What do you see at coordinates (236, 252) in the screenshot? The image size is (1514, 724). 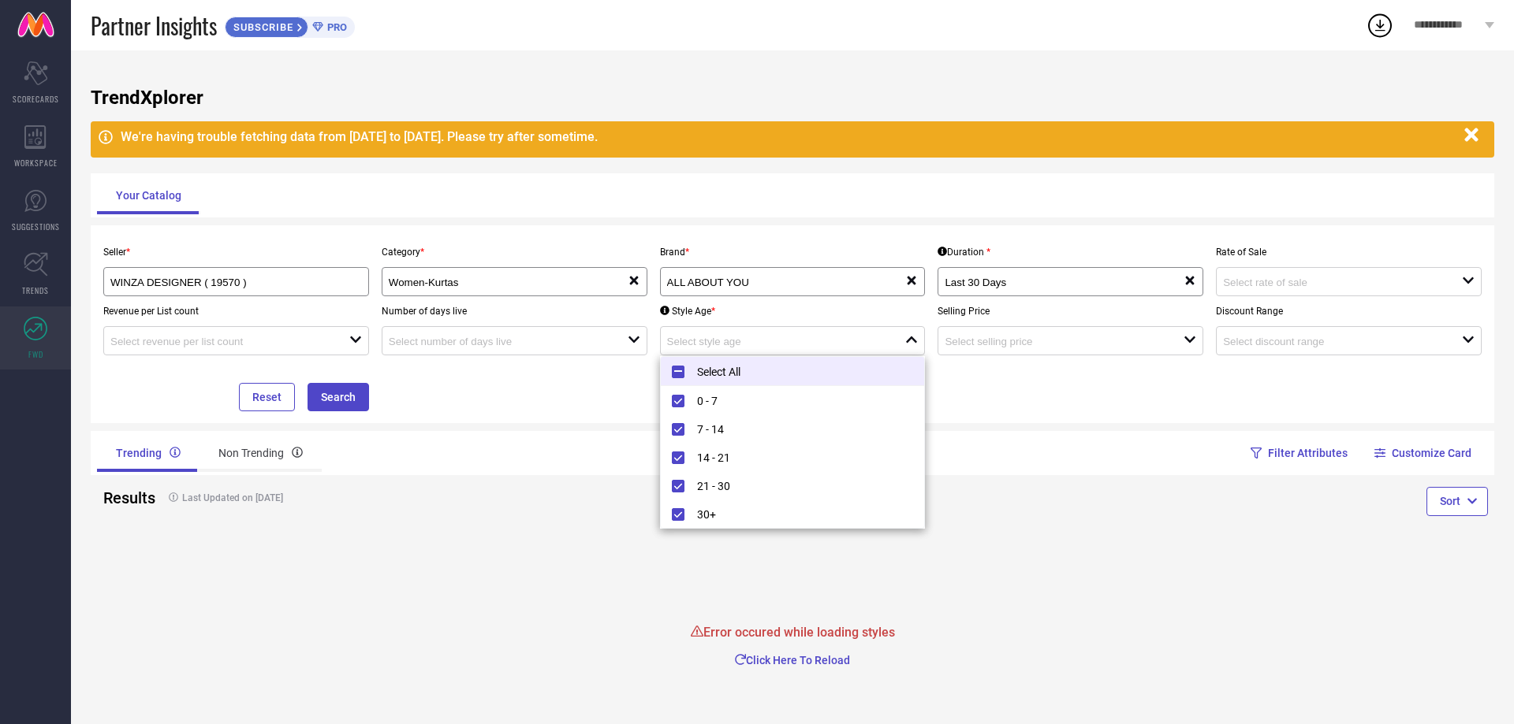 I see `p: Seller` at bounding box center [236, 252].